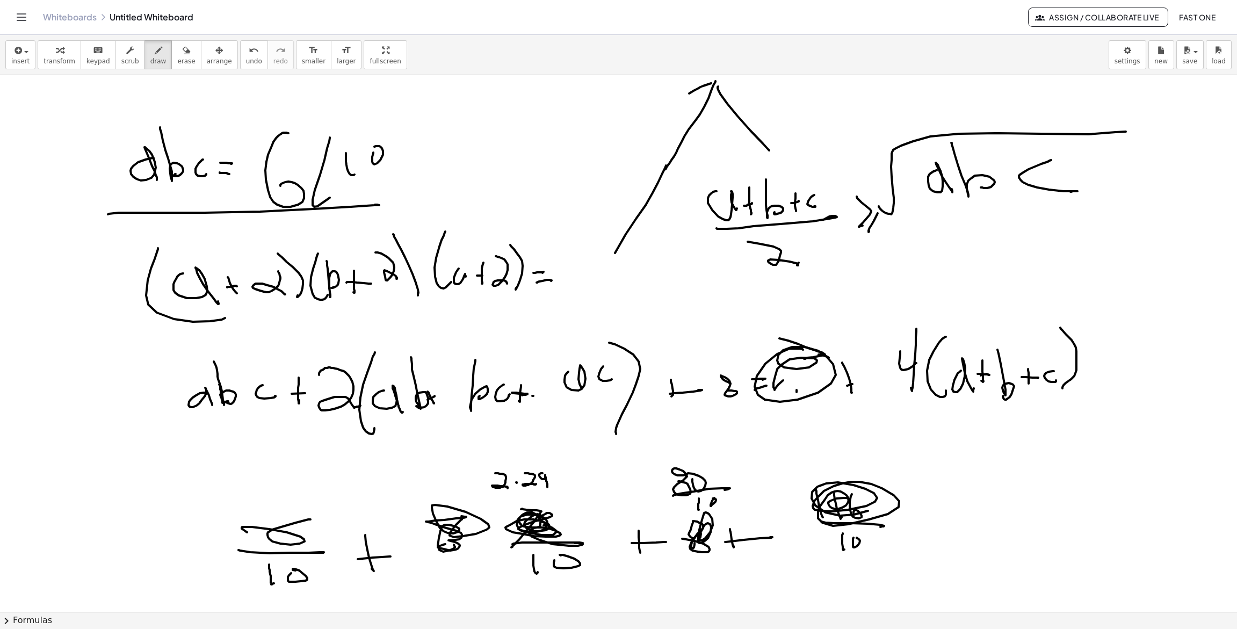 This screenshot has height=629, width=1237. Describe the element at coordinates (98, 51) in the screenshot. I see `i: keyboard` at that location.